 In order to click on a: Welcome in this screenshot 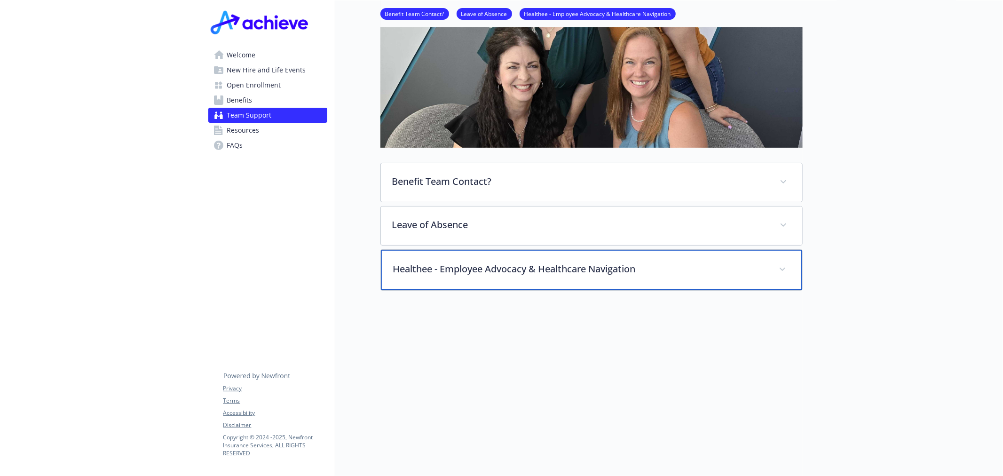, I will do `click(268, 55)`.